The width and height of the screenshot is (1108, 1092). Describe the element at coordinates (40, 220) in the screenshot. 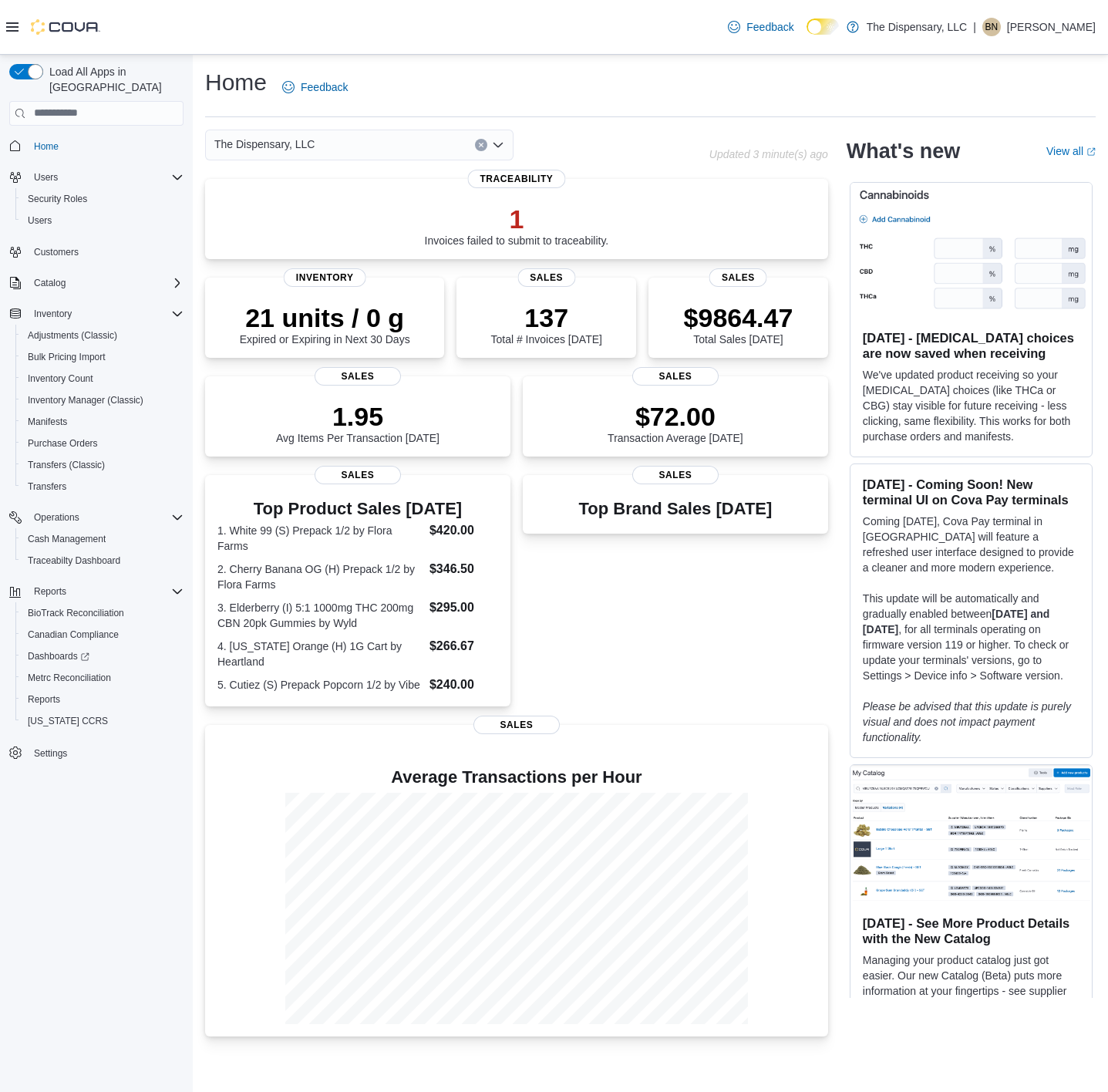

I see `a: Users` at that location.